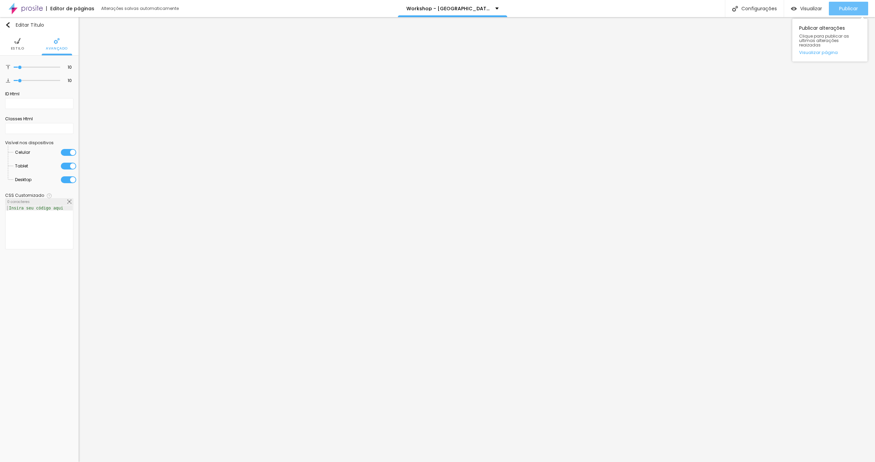  What do you see at coordinates (830, 40) in the screenshot?
I see `div: Publicar alterações` at bounding box center [830, 40].